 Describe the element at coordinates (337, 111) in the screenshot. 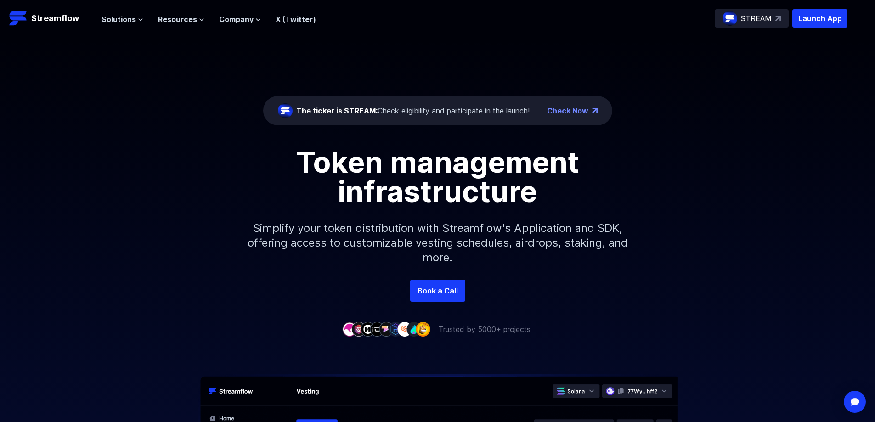

I see `span: The ticker is STREAM:` at that location.